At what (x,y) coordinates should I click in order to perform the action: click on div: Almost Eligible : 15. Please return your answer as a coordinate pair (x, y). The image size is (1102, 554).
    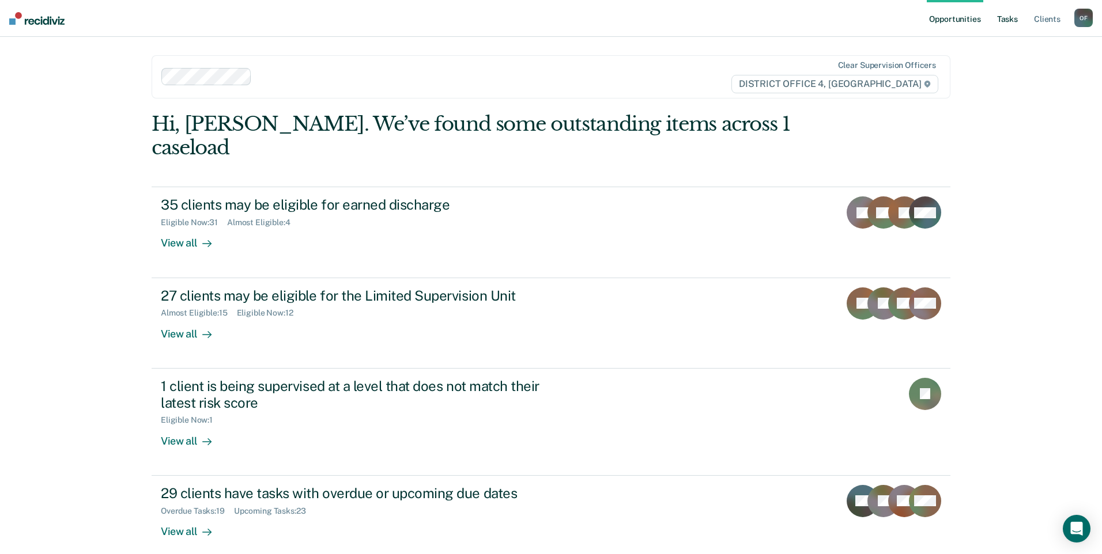
    Looking at the image, I should click on (199, 313).